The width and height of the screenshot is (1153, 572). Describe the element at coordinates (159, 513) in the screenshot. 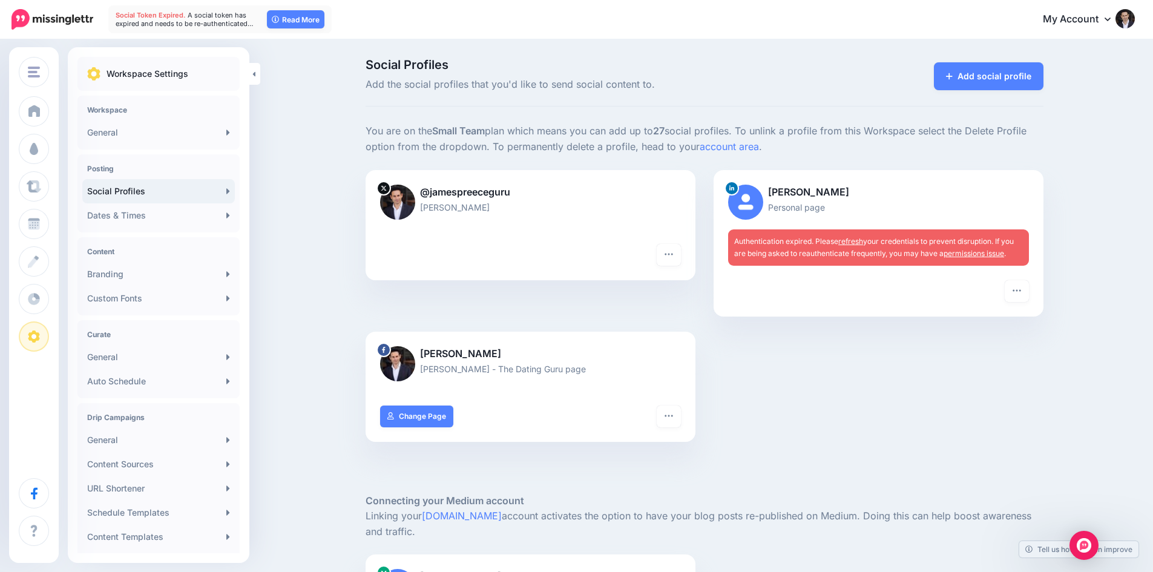

I see `a: Schedule Templates` at that location.